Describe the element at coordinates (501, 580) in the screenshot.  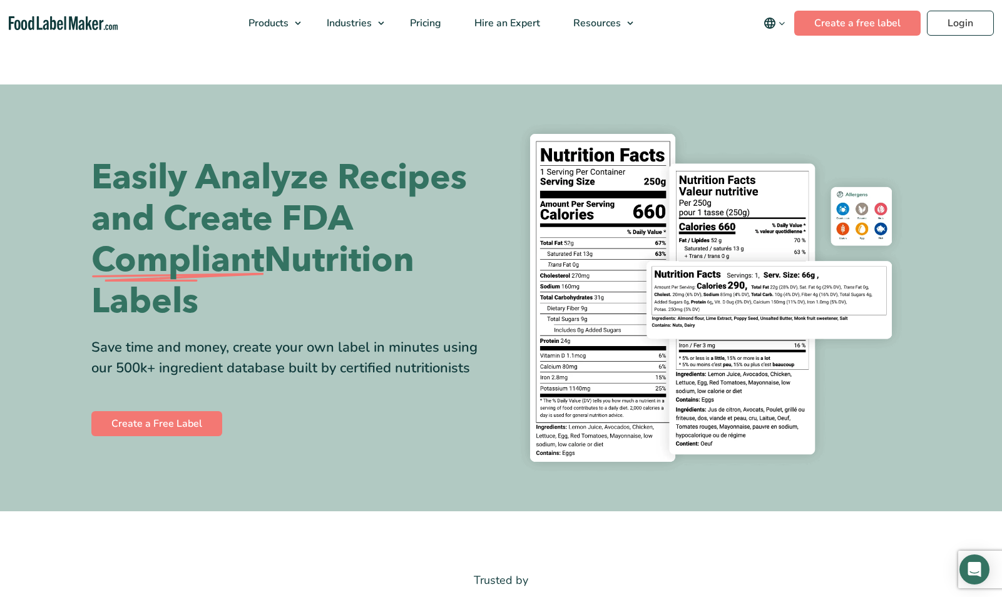
I see `p: Trusted by` at that location.